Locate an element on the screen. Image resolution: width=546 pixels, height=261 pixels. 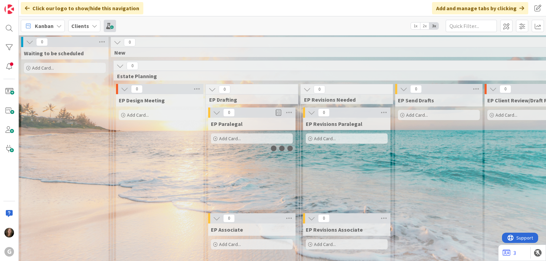
a: 3 is located at coordinates (509, 253).